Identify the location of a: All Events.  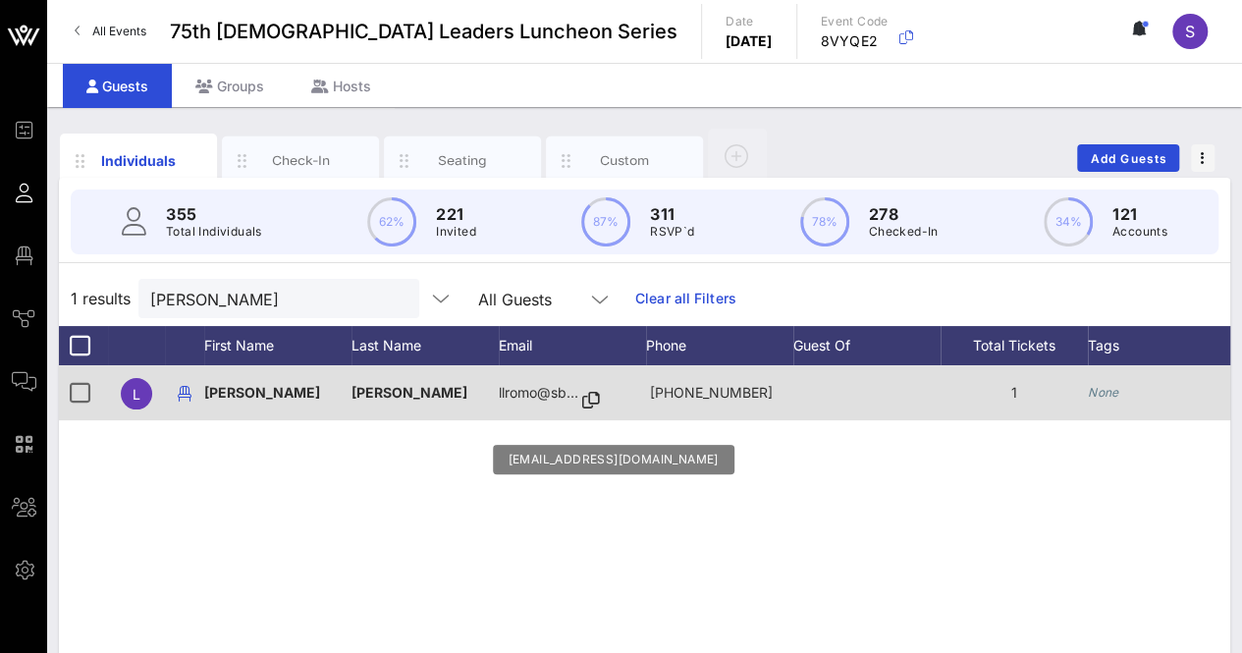
(110, 31).